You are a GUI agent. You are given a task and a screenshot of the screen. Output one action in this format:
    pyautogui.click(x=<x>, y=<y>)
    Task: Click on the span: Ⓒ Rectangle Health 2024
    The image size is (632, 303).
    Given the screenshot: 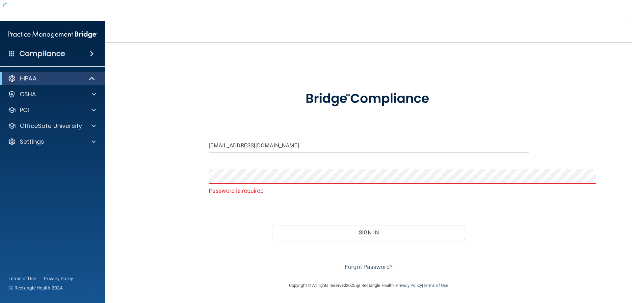 What is the action you would take?
    pyautogui.click(x=36, y=287)
    